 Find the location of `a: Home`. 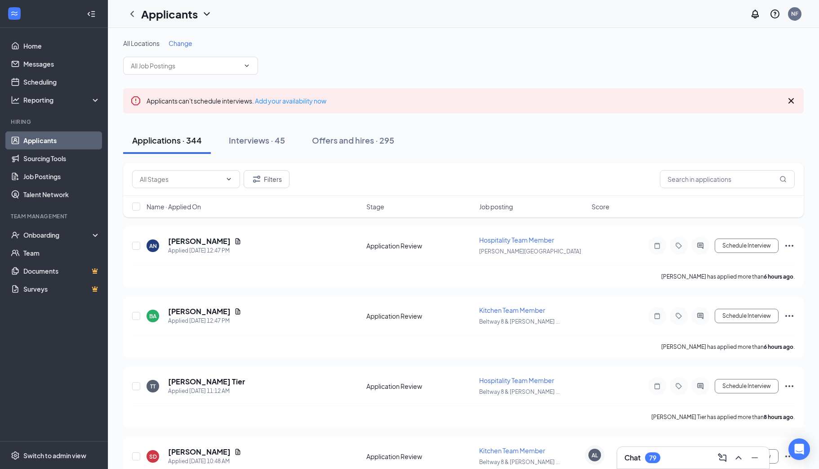

a: Home is located at coordinates (62, 46).